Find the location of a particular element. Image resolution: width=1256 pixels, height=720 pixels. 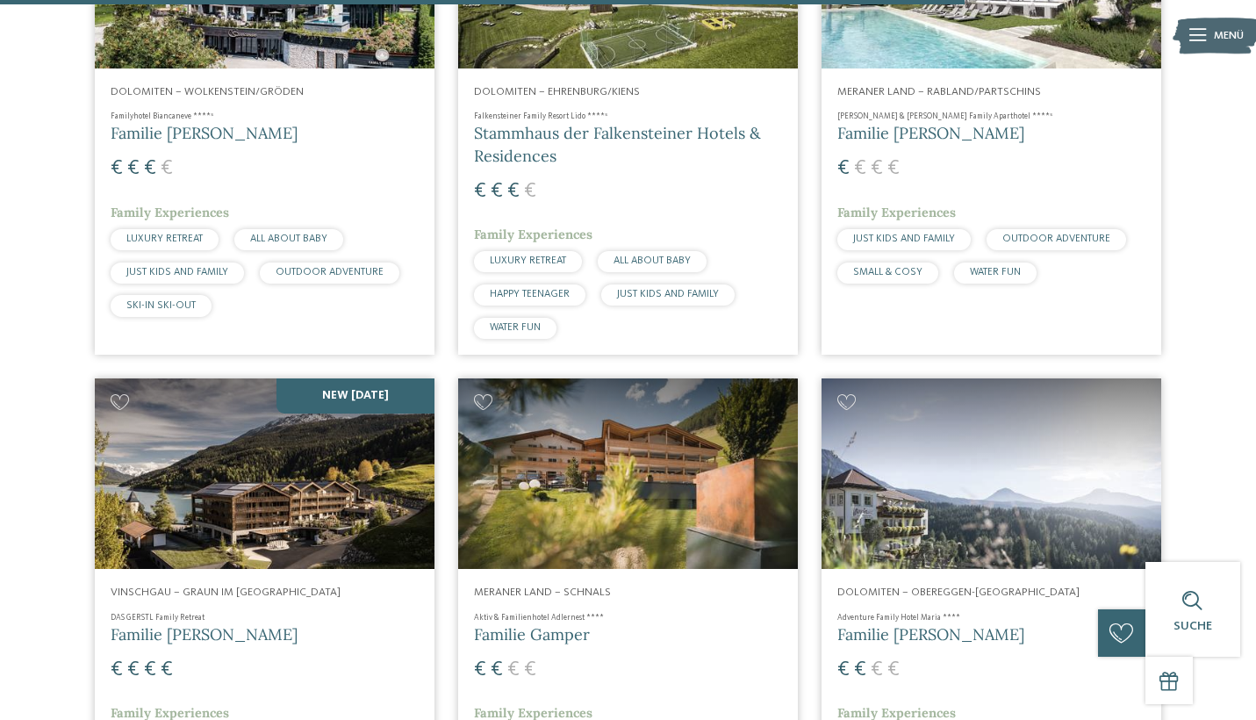

img: Familienhotels gesucht? Hier findet ihr die besten! is located at coordinates (264, 474).